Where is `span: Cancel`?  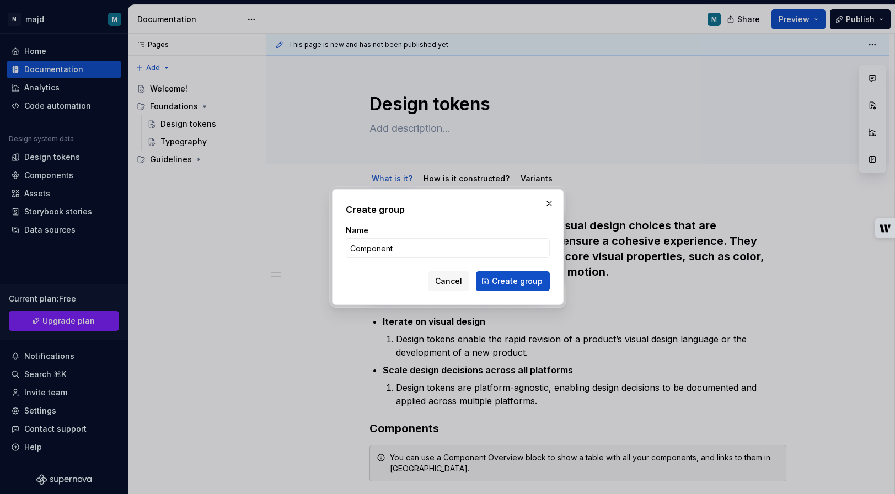 span: Cancel is located at coordinates (448, 281).